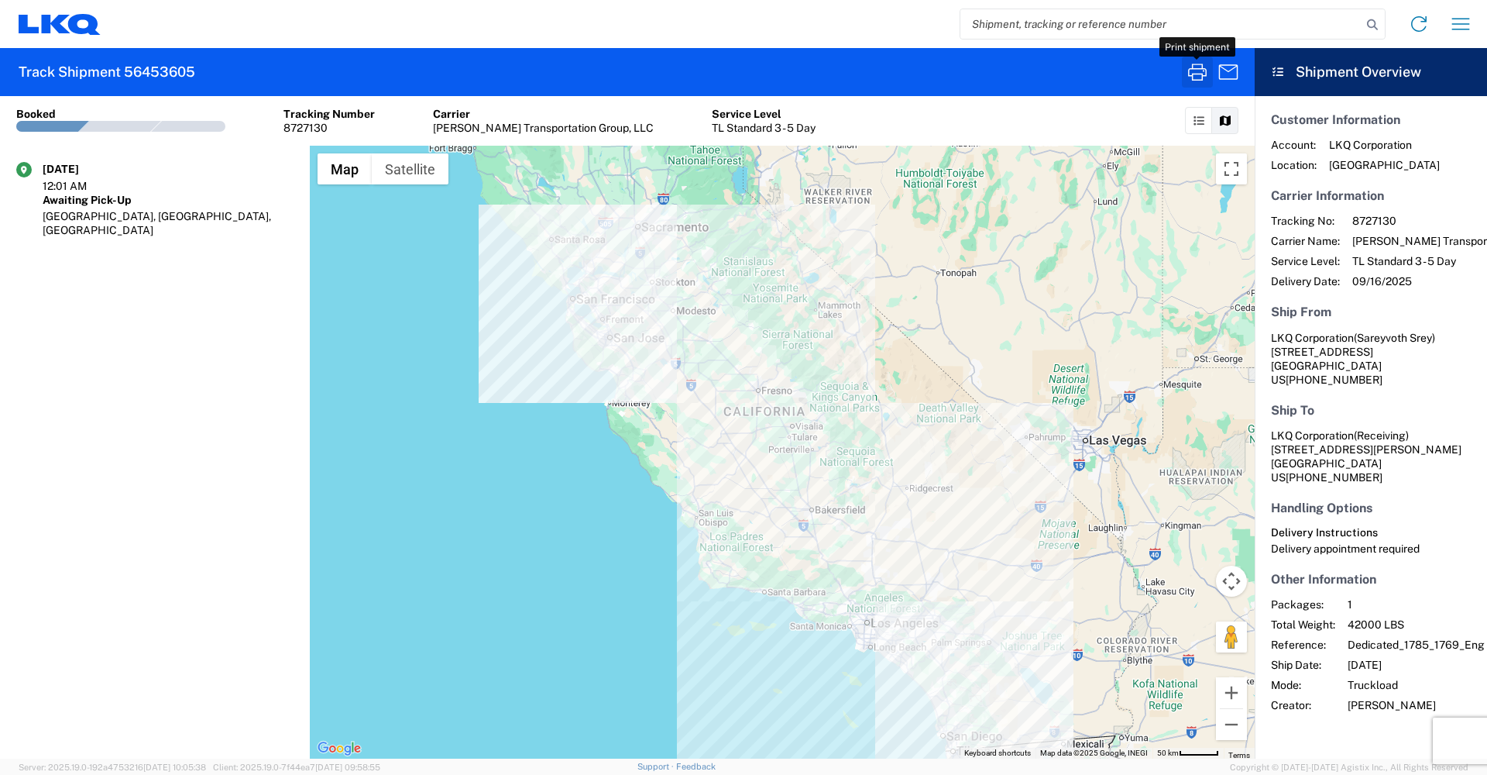 The height and width of the screenshot is (775, 1487). What do you see at coordinates (1371, 72) in the screenshot?
I see `header: Shipment Overview` at bounding box center [1371, 72].